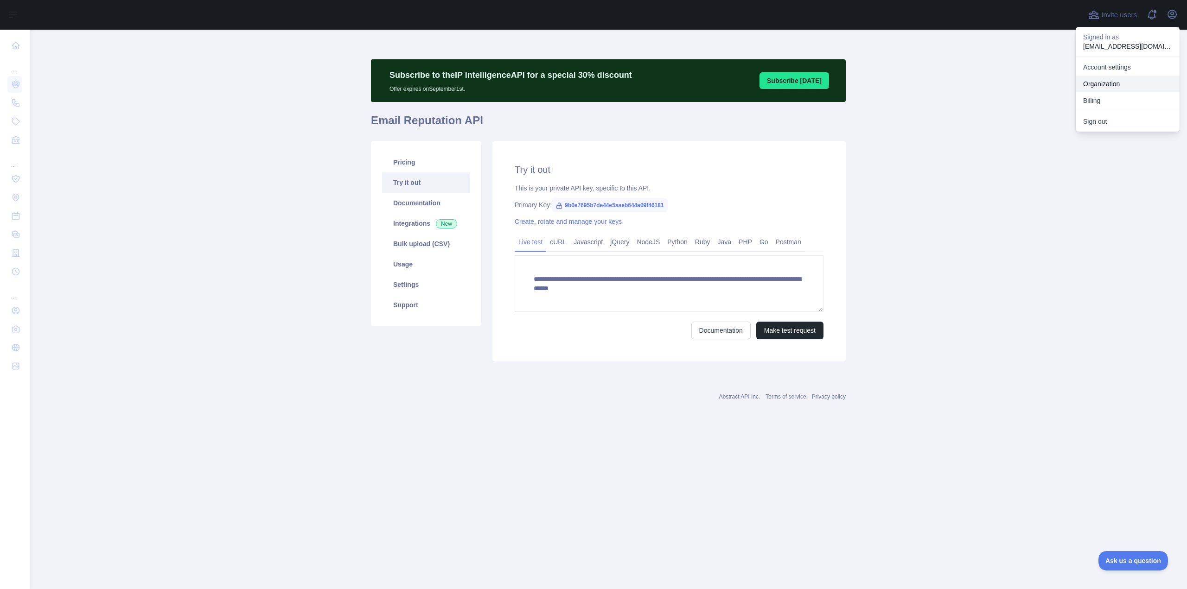  I want to click on a: NodeJS, so click(648, 242).